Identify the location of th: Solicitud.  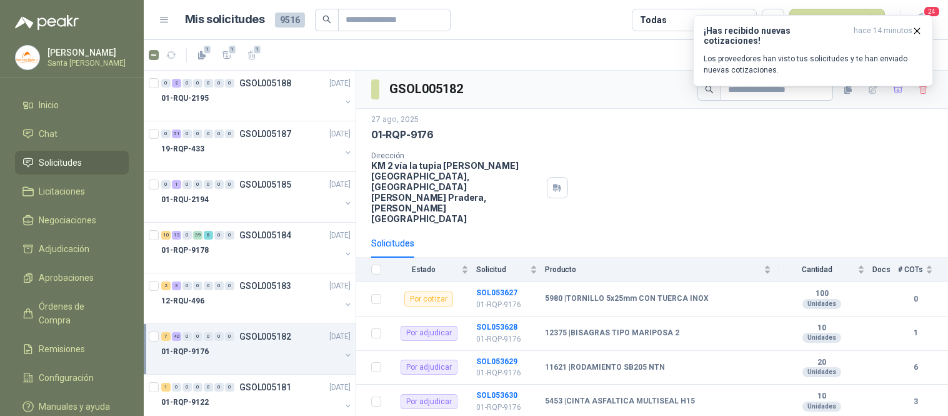
(511, 269).